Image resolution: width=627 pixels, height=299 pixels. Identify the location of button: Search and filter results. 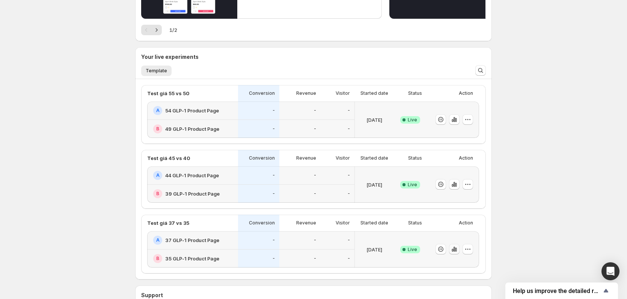
(480, 71).